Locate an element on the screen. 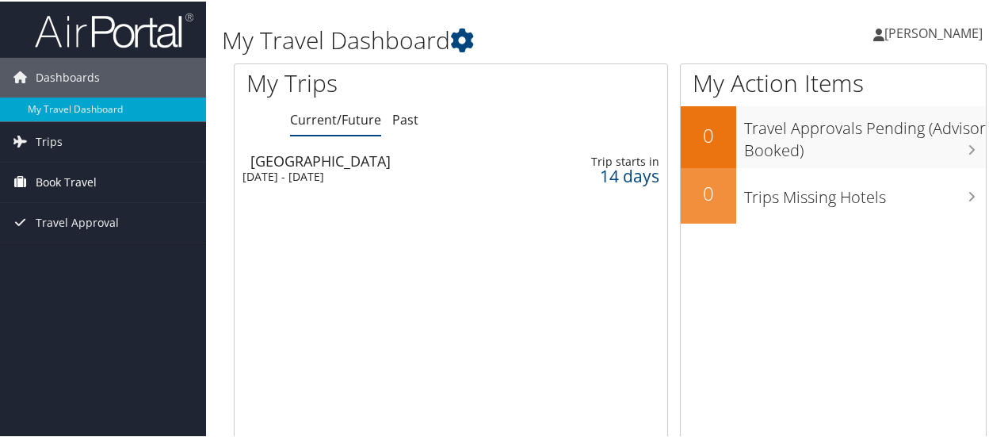  span: Travel Approval is located at coordinates (77, 221).